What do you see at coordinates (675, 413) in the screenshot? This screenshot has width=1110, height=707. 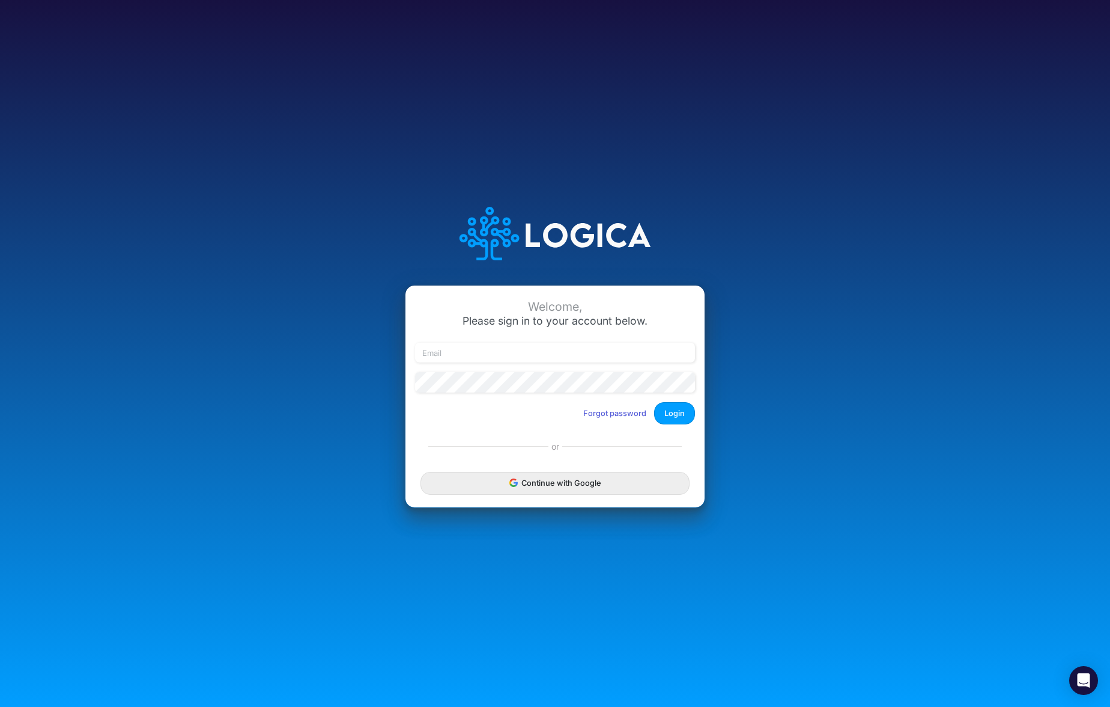 I see `button: Login` at bounding box center [675, 413].